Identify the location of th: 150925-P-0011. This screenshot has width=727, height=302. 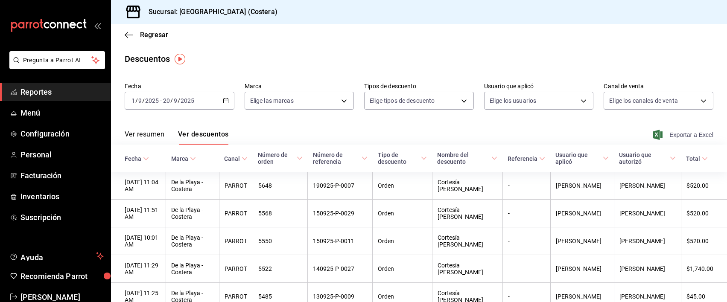
(340, 241).